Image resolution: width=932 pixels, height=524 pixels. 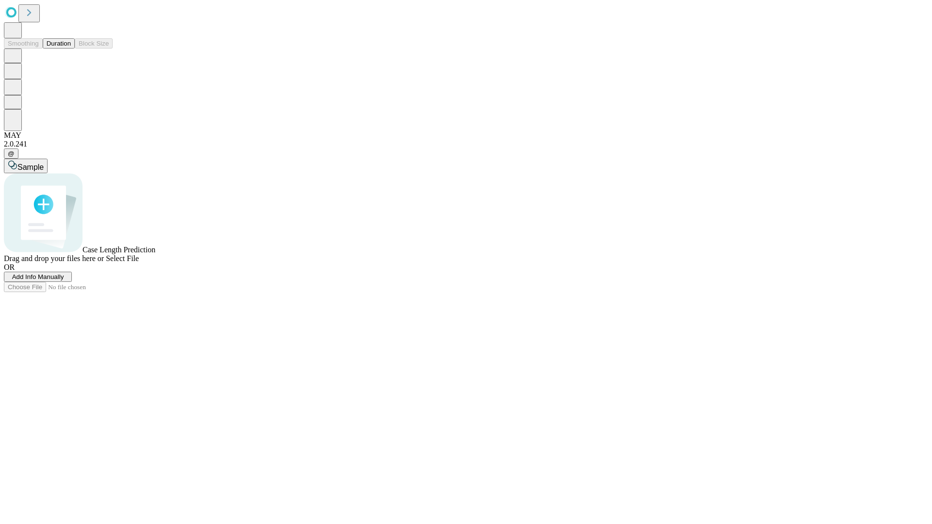 I want to click on button: Add Info Manually, so click(x=38, y=277).